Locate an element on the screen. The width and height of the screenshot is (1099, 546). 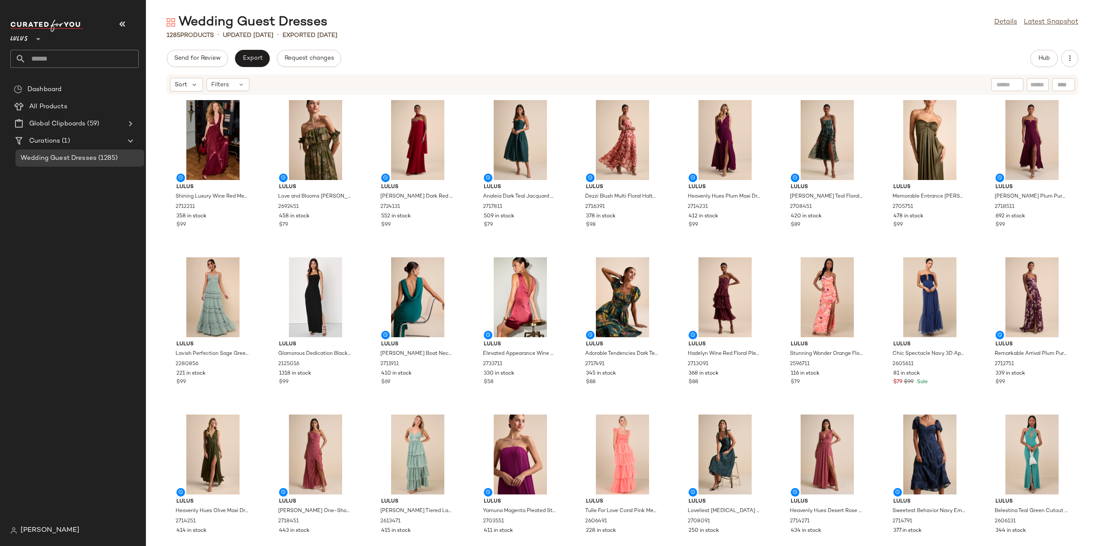
span: Heavenly Hues Desert Rose Maxi Dress is located at coordinates (826, 511).